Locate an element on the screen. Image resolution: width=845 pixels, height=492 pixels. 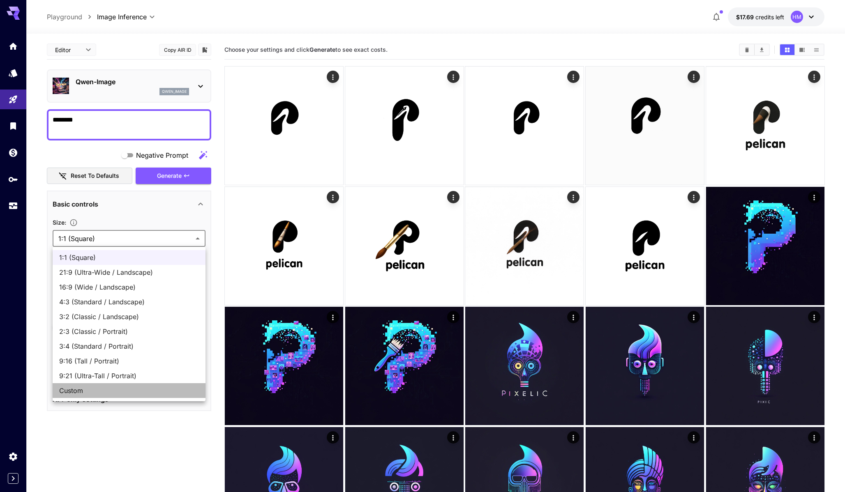
span: 9:21 (Ultra-Tall / Portrait) is located at coordinates (129, 376).